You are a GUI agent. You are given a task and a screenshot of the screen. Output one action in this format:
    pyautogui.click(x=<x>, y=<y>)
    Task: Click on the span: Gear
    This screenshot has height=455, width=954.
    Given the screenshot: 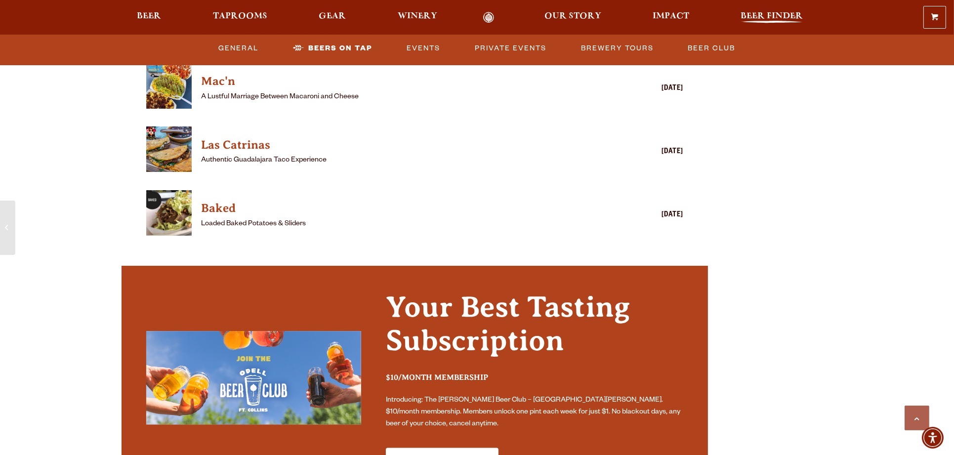 What is the action you would take?
    pyautogui.click(x=332, y=16)
    